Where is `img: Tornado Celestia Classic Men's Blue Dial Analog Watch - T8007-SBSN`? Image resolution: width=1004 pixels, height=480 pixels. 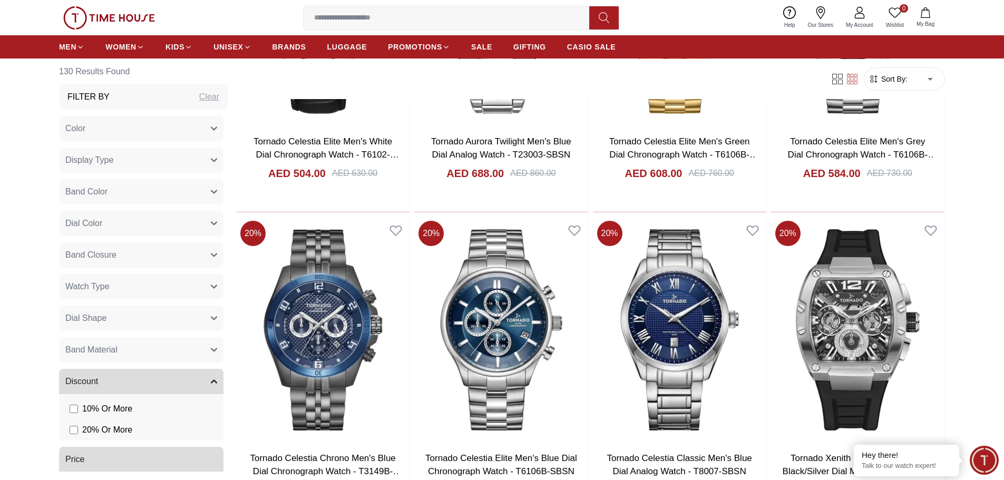 img: Tornado Celestia Classic Men's Blue Dial Analog Watch - T8007-SBSN is located at coordinates (679, 330).